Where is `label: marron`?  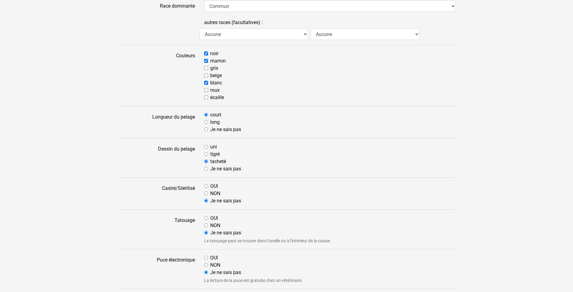
label: marron is located at coordinates (218, 61).